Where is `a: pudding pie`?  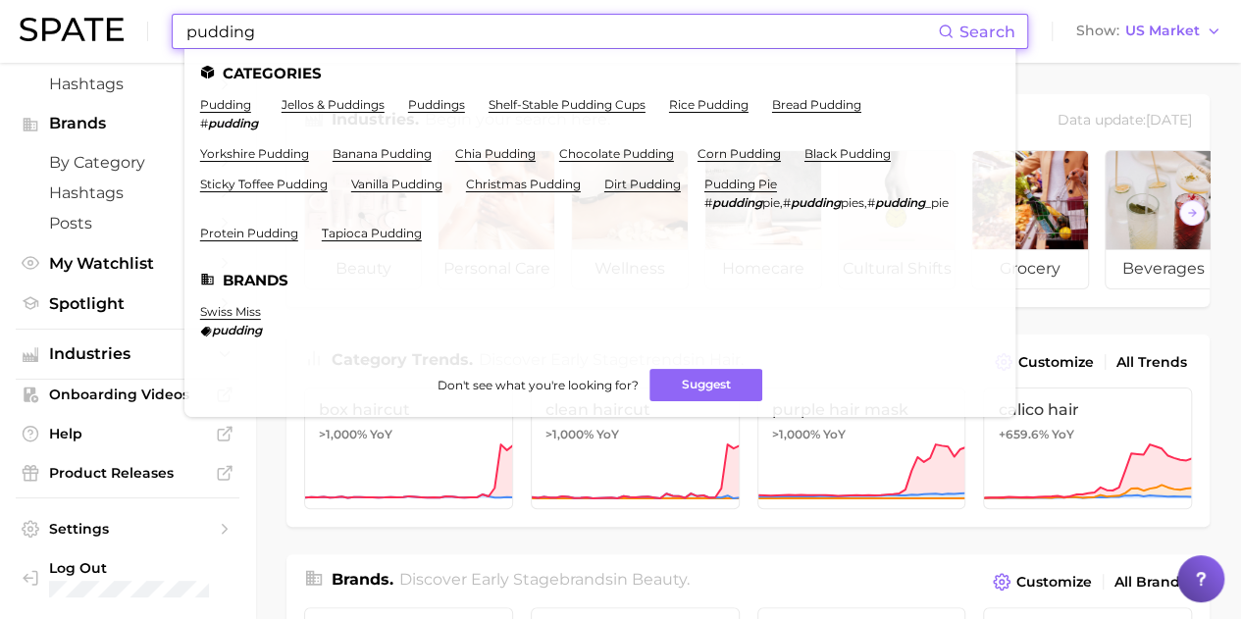 a: pudding pie is located at coordinates (741, 183).